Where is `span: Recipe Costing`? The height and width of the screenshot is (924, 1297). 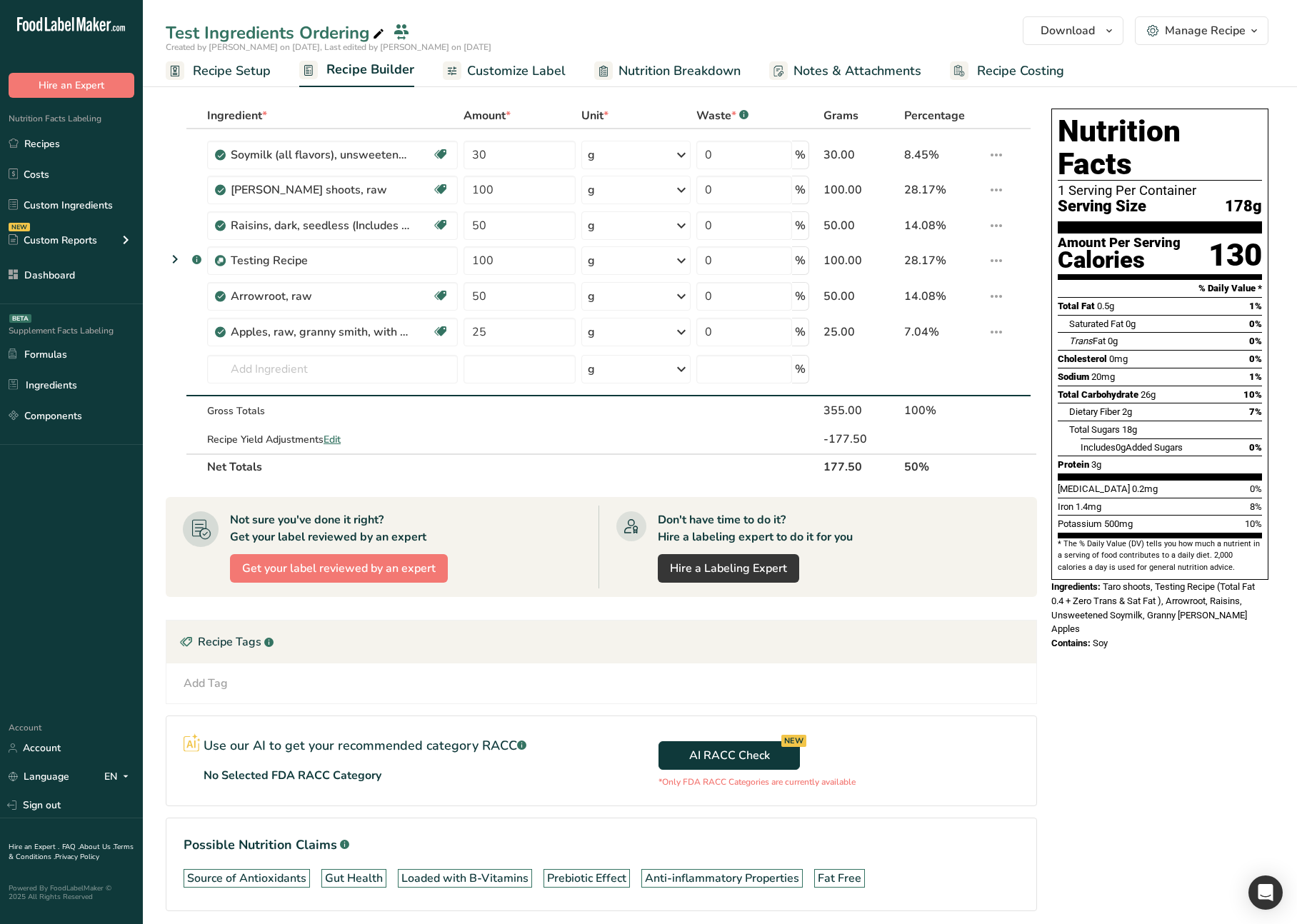 span: Recipe Costing is located at coordinates (1020, 70).